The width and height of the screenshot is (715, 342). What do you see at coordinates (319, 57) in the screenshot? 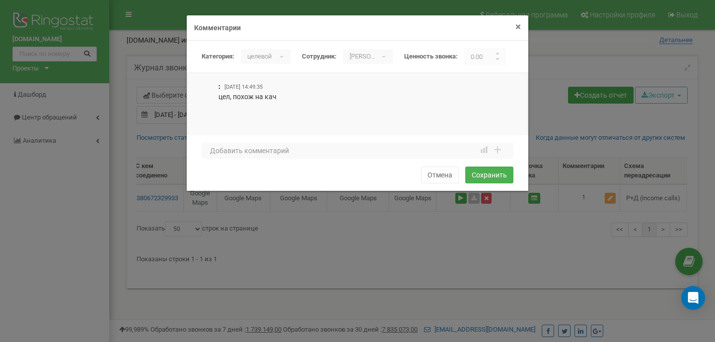
I see `label: Сотрудник:` at bounding box center [319, 57].